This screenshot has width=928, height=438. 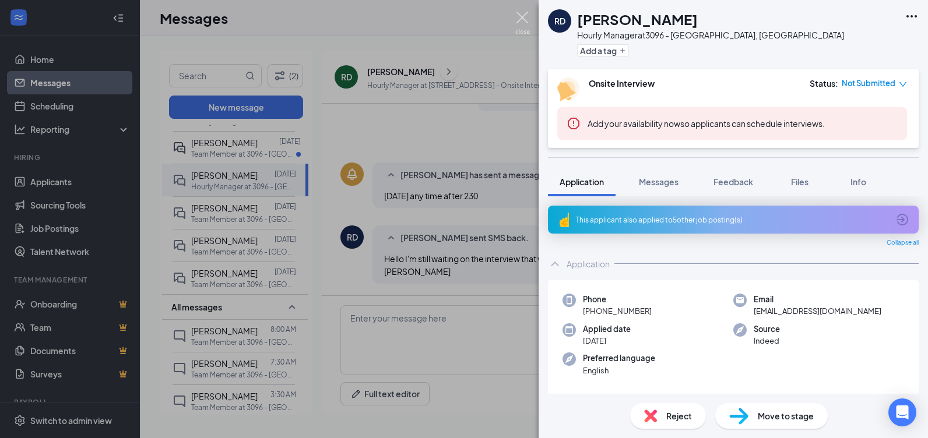 I want to click on button: Add your availability now, so click(x=633, y=124).